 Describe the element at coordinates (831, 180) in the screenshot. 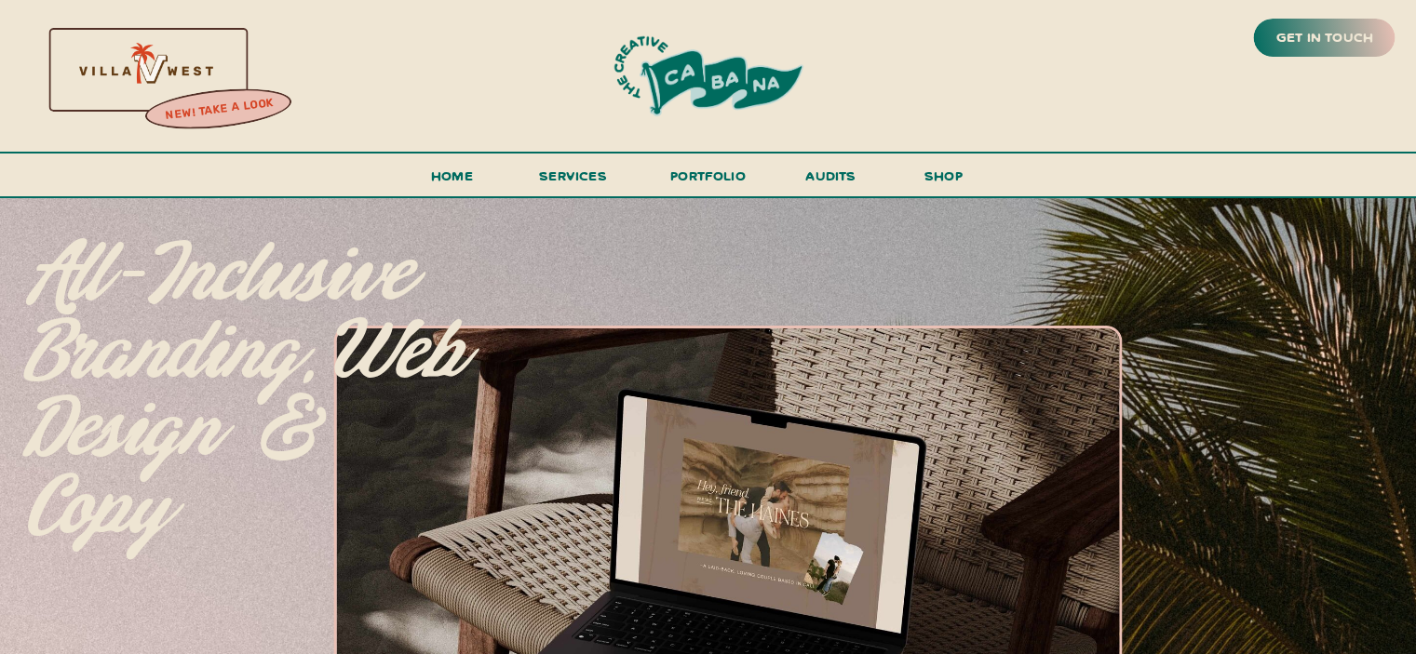

I see `a: audits` at that location.